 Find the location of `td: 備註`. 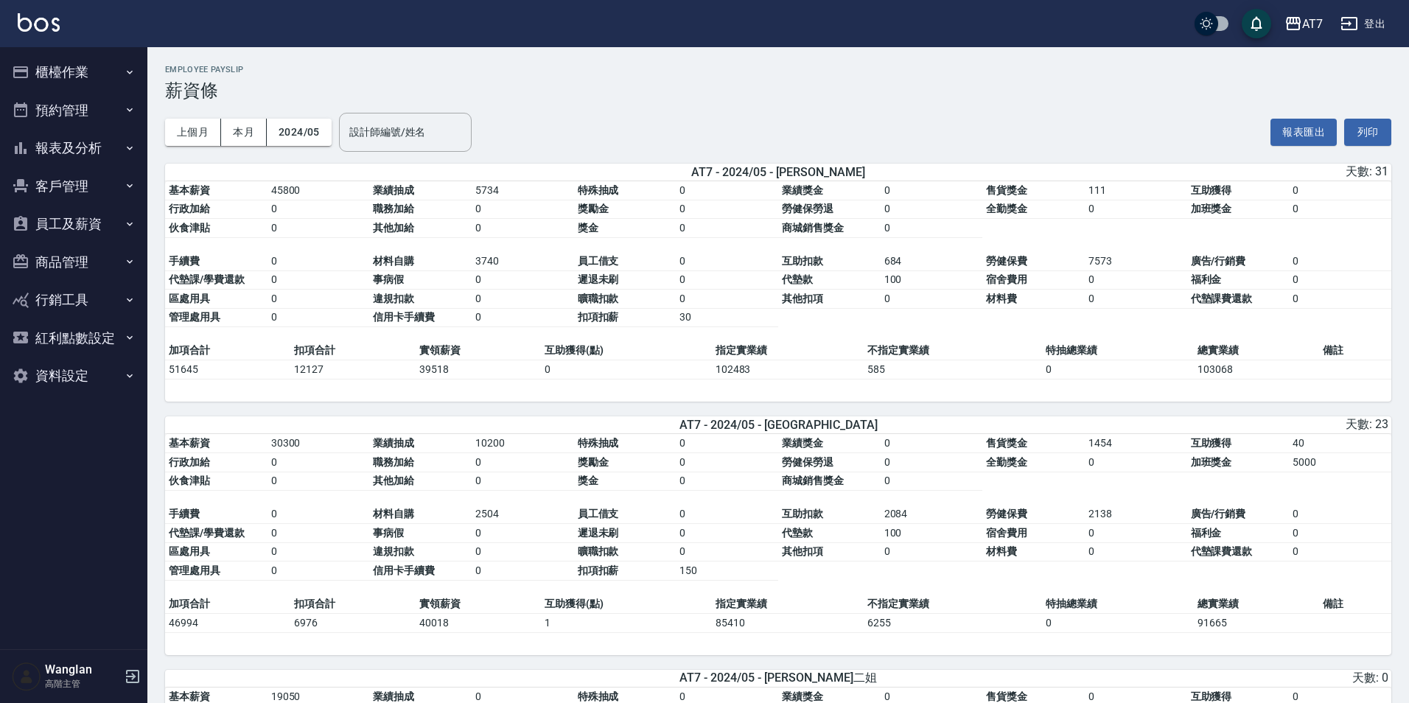

td: 備註 is located at coordinates (1355, 351).